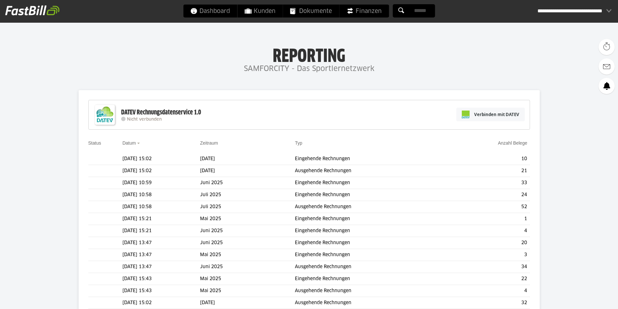 This screenshot has width=618, height=309. I want to click on td: 32, so click(487, 303).